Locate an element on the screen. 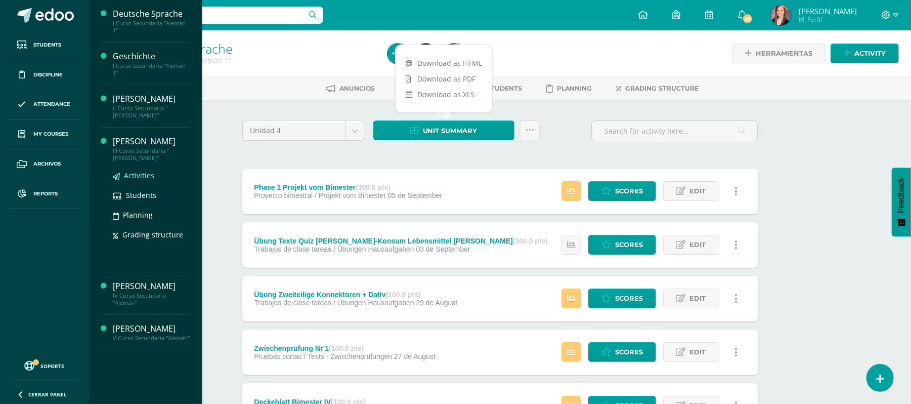  div: I Curso Secundaria 'Alemán 1' is located at coordinates (251, 60).